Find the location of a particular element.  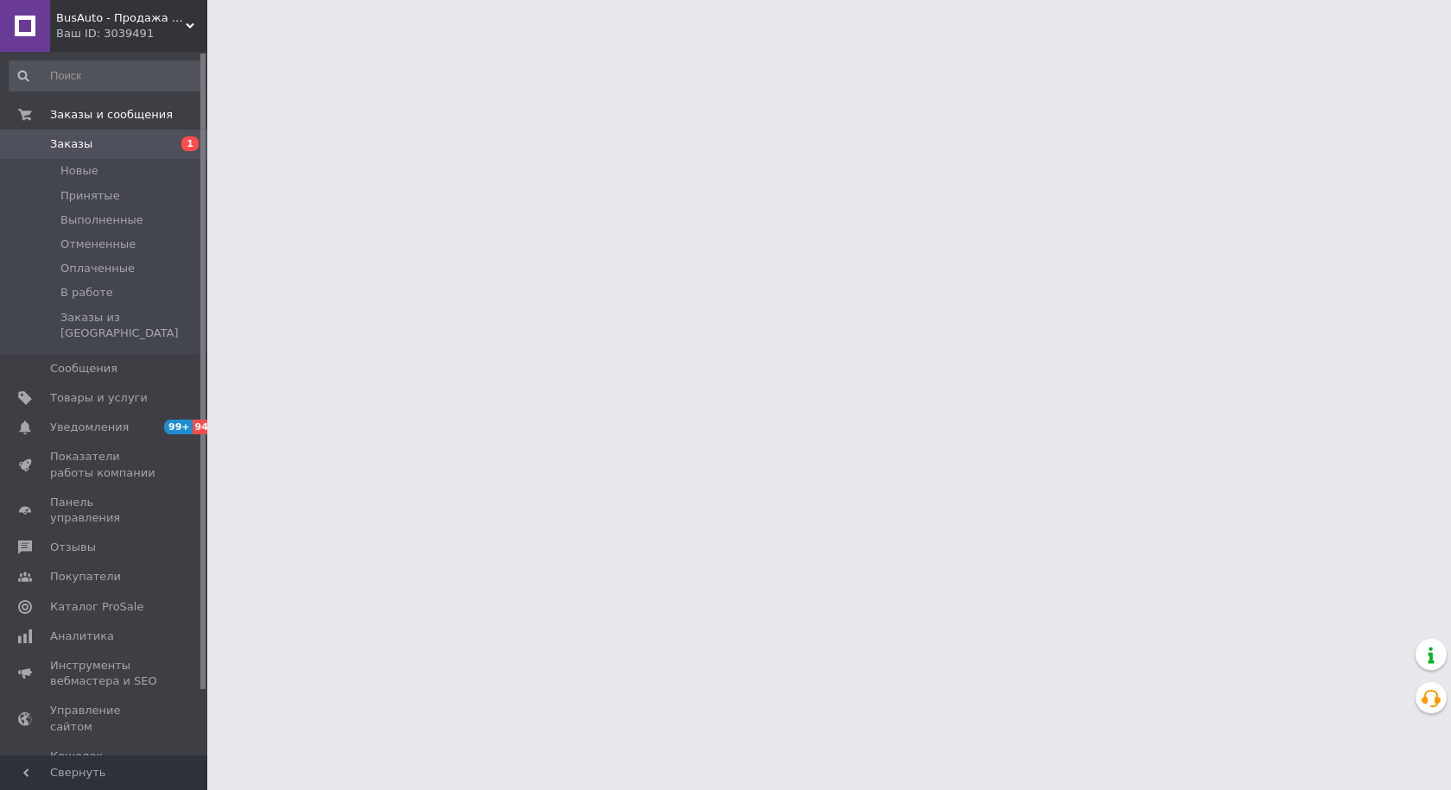

span: BusAuto - Продажа оригинальных запчастей к микроавтобусам и иномаркам is located at coordinates (121, 18).